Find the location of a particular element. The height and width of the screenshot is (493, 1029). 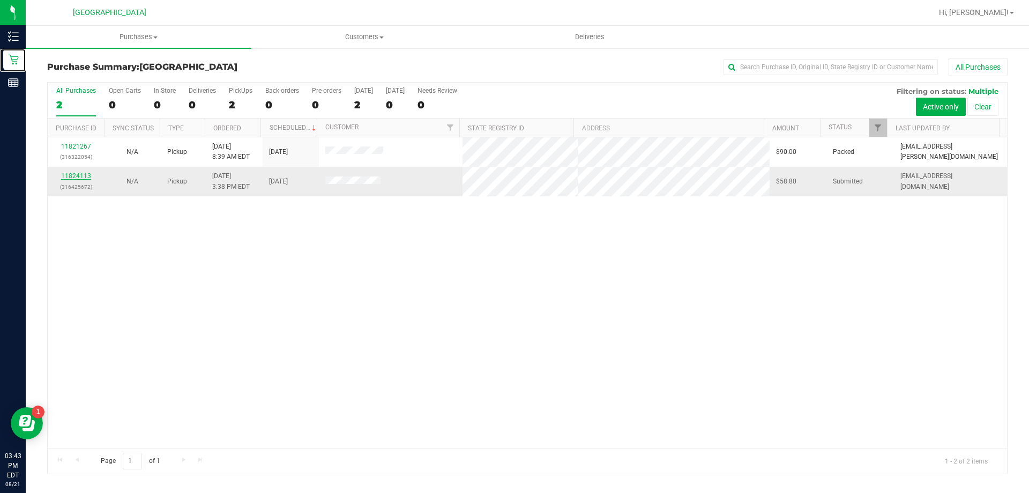

div: Needs Review is located at coordinates (437, 91).